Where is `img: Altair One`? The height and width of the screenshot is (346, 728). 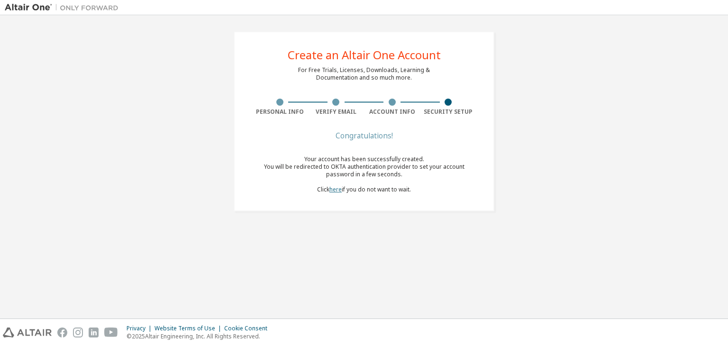
img: Altair One is located at coordinates (64, 8).